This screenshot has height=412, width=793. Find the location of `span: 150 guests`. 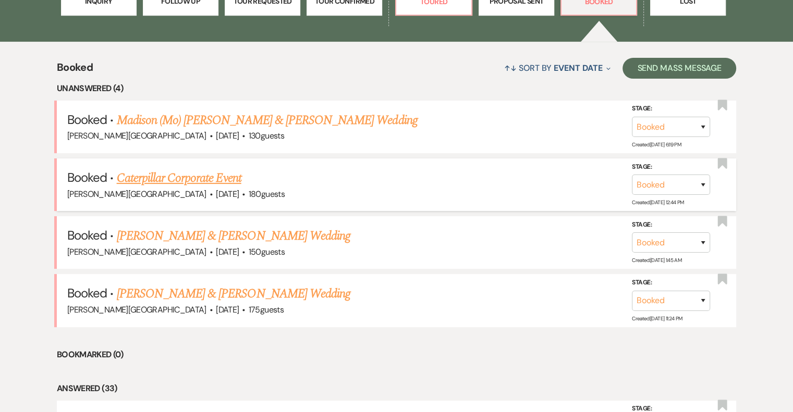

span: 150 guests is located at coordinates (266, 252).